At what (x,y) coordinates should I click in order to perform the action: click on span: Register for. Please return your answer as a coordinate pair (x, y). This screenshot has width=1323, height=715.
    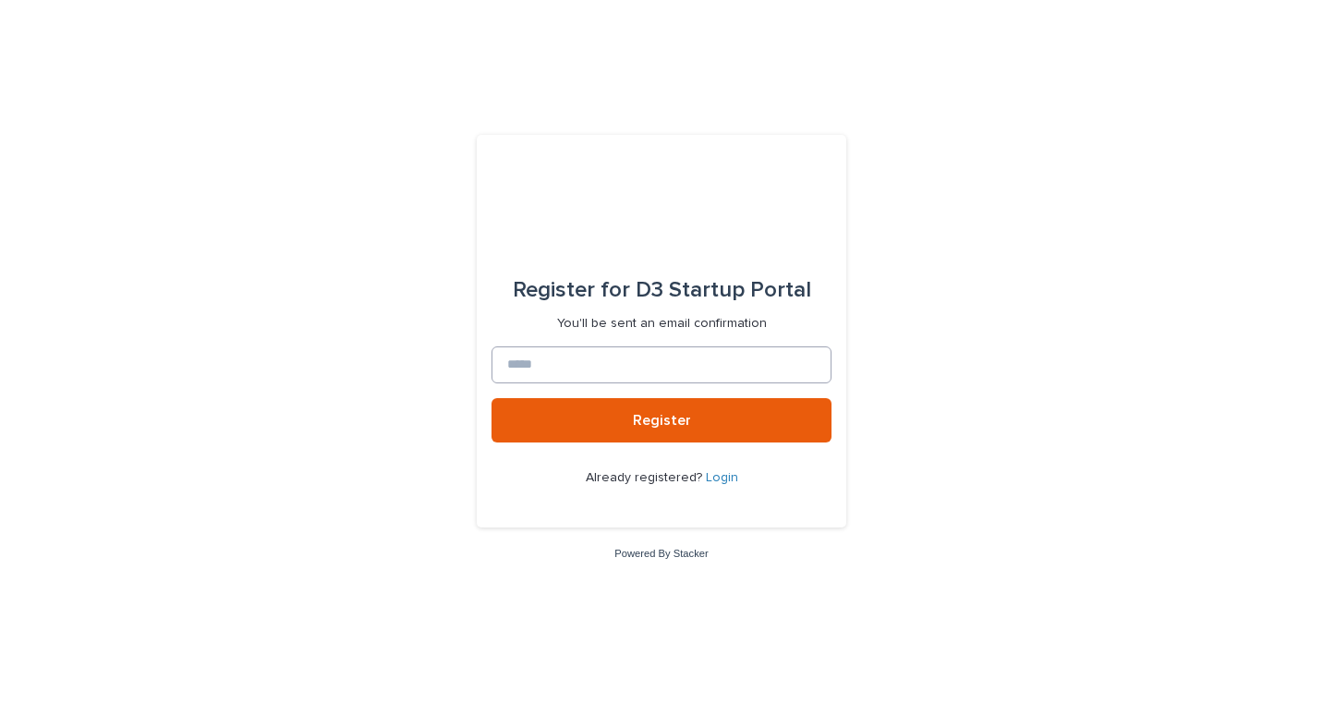
    Looking at the image, I should click on (571, 290).